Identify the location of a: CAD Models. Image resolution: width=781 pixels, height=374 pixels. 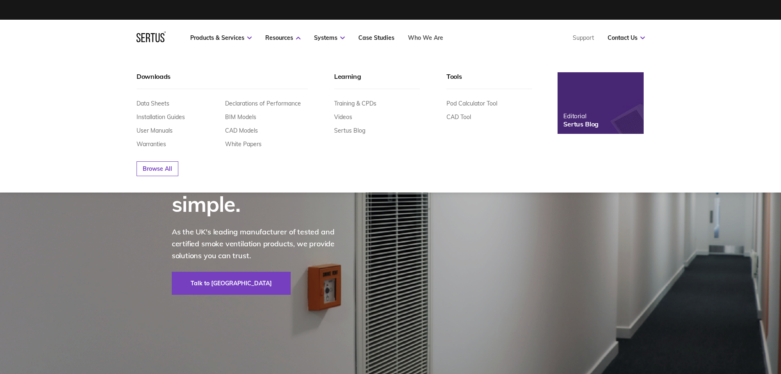
(242, 130).